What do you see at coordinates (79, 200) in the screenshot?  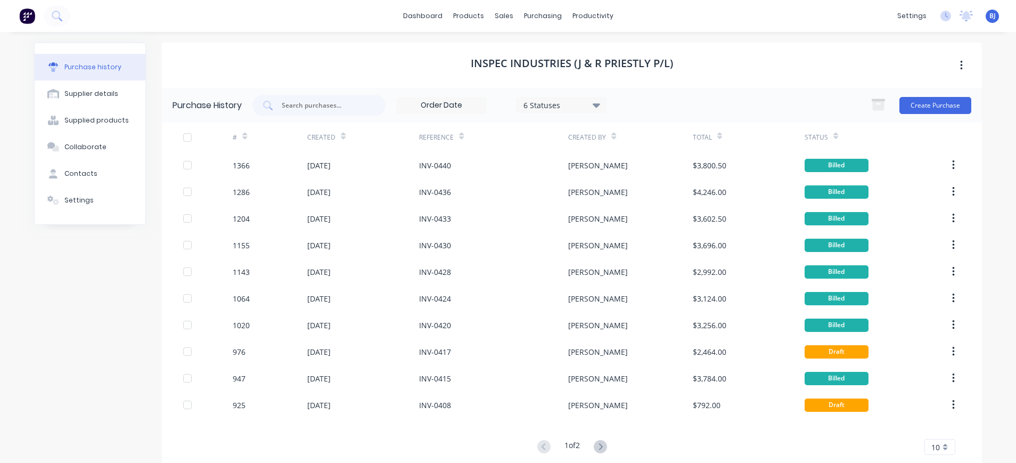 I see `div: Settings` at bounding box center [79, 200].